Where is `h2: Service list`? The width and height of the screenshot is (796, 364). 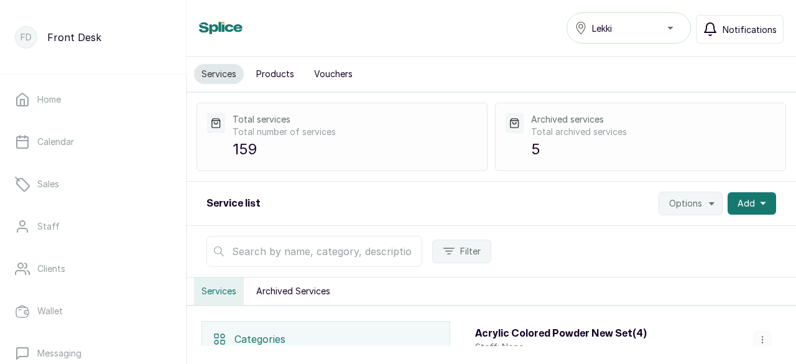
h2: Service list is located at coordinates (233, 203).